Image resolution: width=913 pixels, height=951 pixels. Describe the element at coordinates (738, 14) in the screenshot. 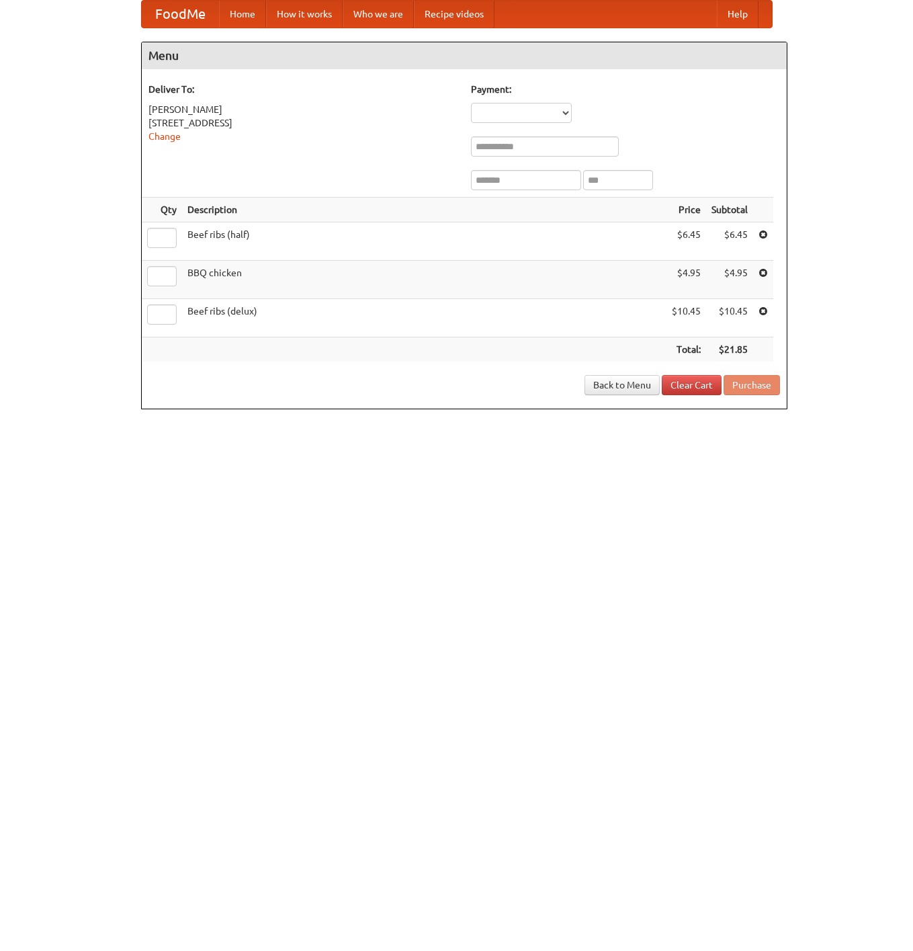

I see `a: Help` at that location.